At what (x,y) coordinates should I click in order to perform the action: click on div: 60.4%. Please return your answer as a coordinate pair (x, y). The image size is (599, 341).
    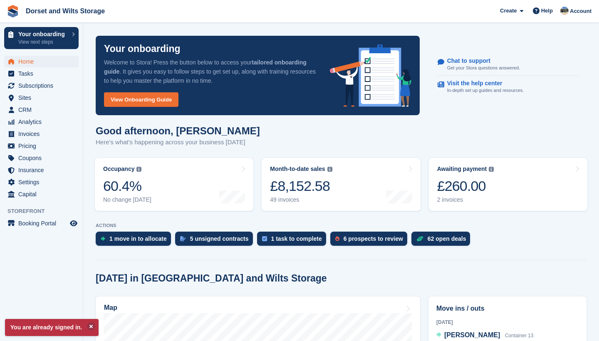
    Looking at the image, I should click on (127, 186).